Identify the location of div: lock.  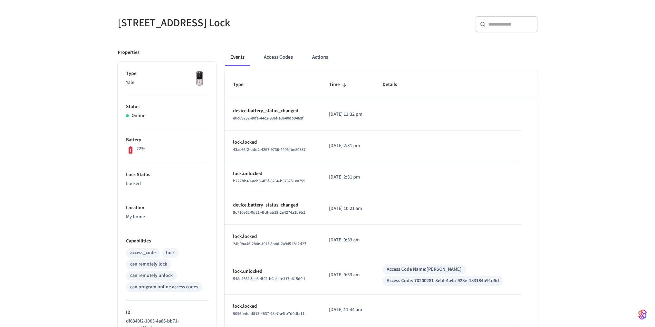
(170, 253).